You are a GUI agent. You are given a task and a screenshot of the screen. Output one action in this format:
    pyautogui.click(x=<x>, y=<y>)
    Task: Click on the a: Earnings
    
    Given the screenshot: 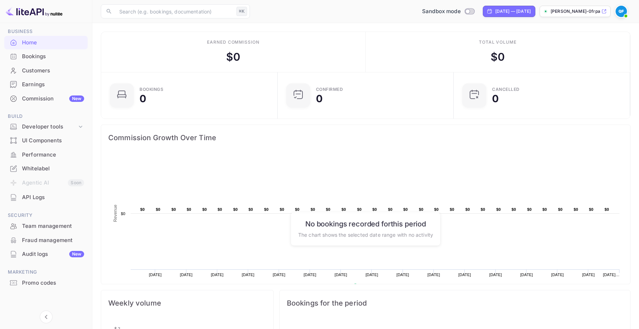 What is the action you would take?
    pyautogui.click(x=46, y=84)
    